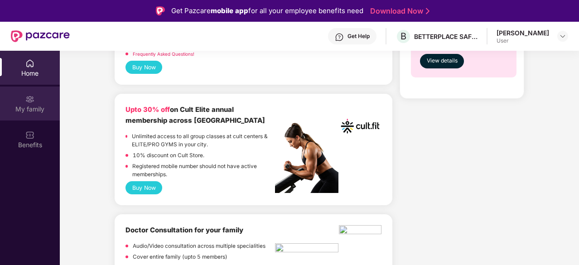  I want to click on div: Get Pazcare for all your employee benefits need, so click(267, 11).